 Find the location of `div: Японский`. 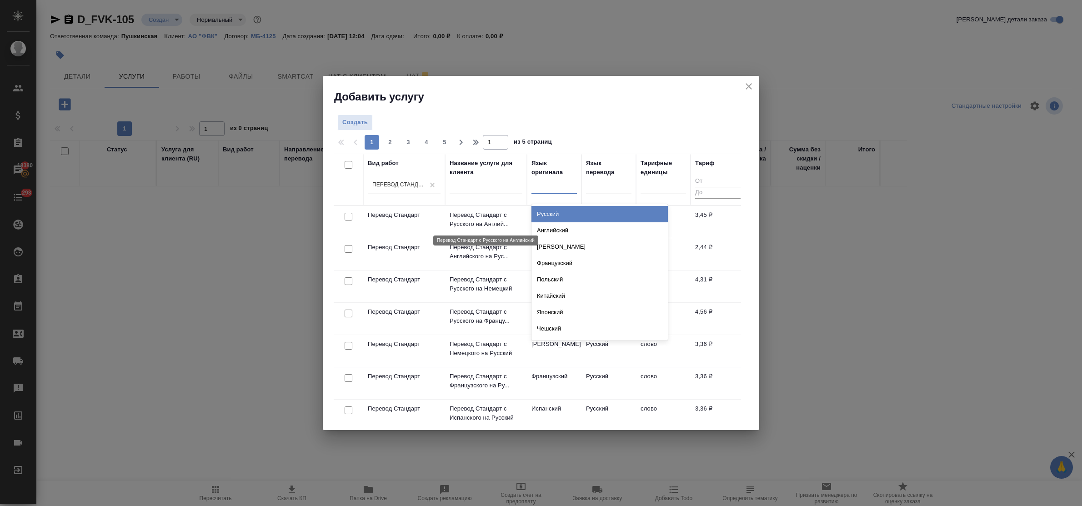

div: Японский is located at coordinates (600, 312).